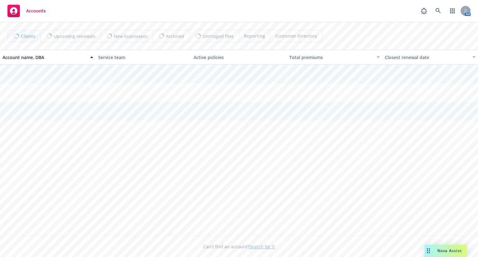 The width and height of the screenshot is (478, 257). Describe the element at coordinates (424, 11) in the screenshot. I see `a: Report a Bug` at that location.